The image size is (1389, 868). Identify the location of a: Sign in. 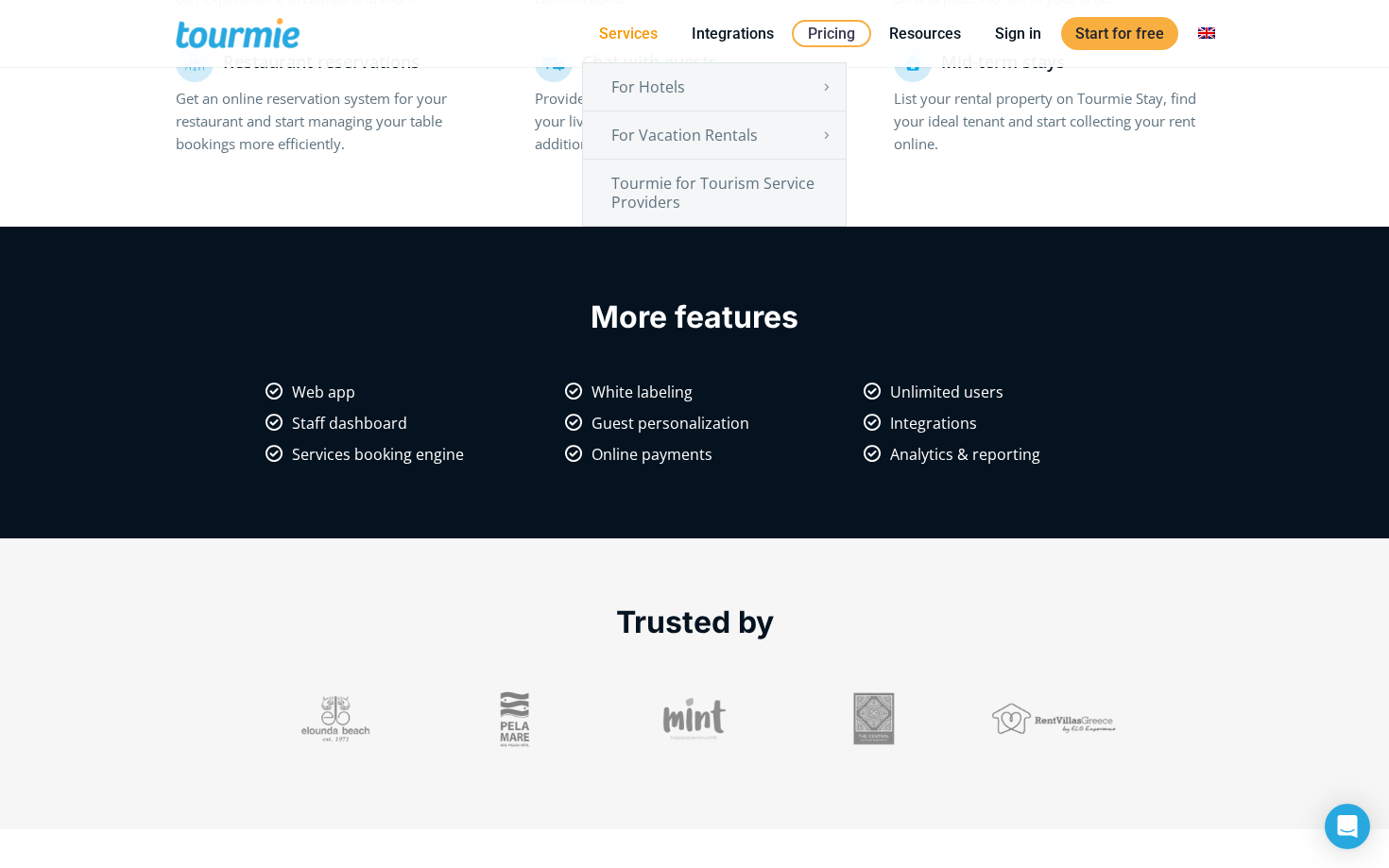
(1017, 33).